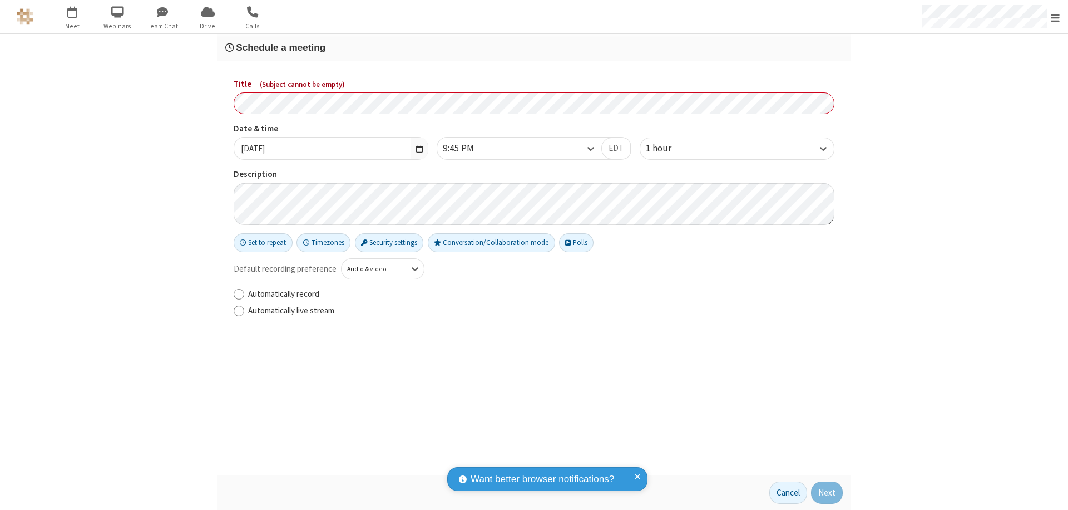 This screenshot has width=1068, height=510. What do you see at coordinates (534, 84) in the screenshot?
I see `label: Title` at bounding box center [534, 84].